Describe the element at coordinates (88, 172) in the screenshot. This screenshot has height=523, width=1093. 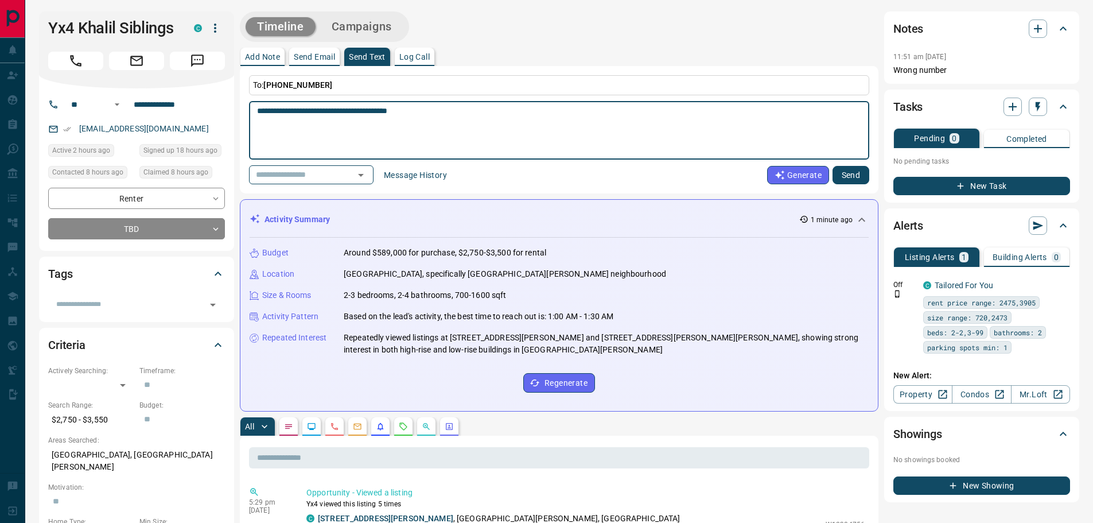
I see `span: Contacted 8 hours ago` at that location.